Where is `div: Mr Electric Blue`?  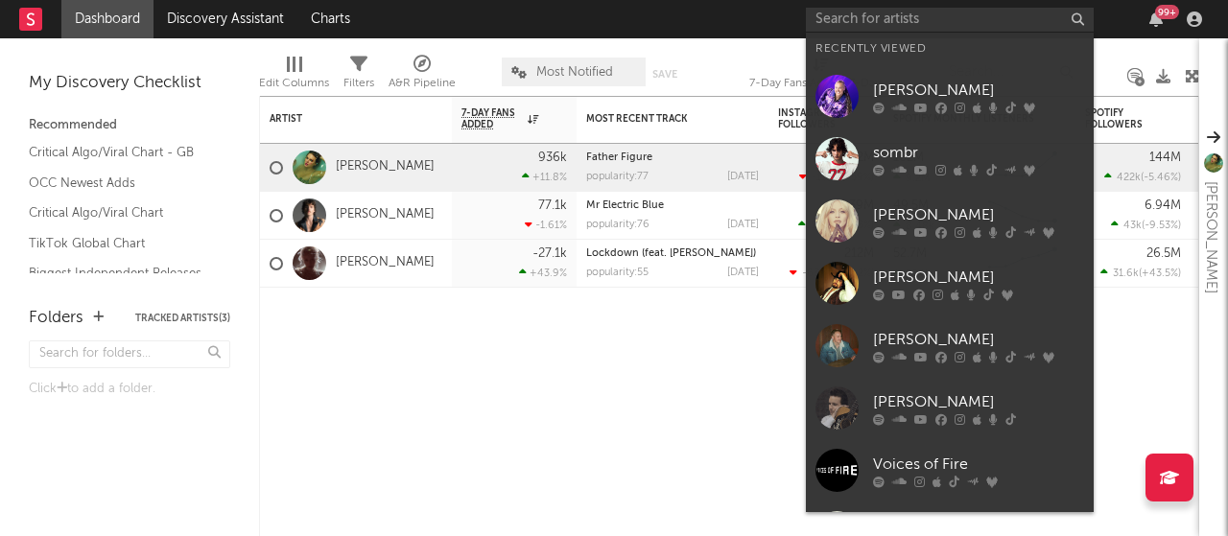
div: Mr Electric Blue is located at coordinates (672, 205).